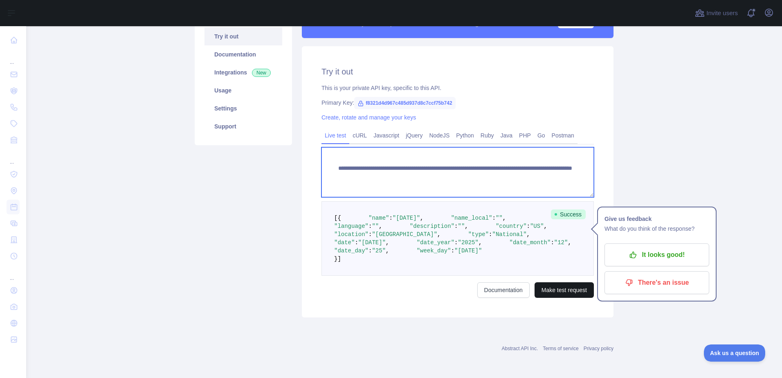  Describe the element at coordinates (530, 243) in the screenshot. I see `span: "date_month"` at that location.